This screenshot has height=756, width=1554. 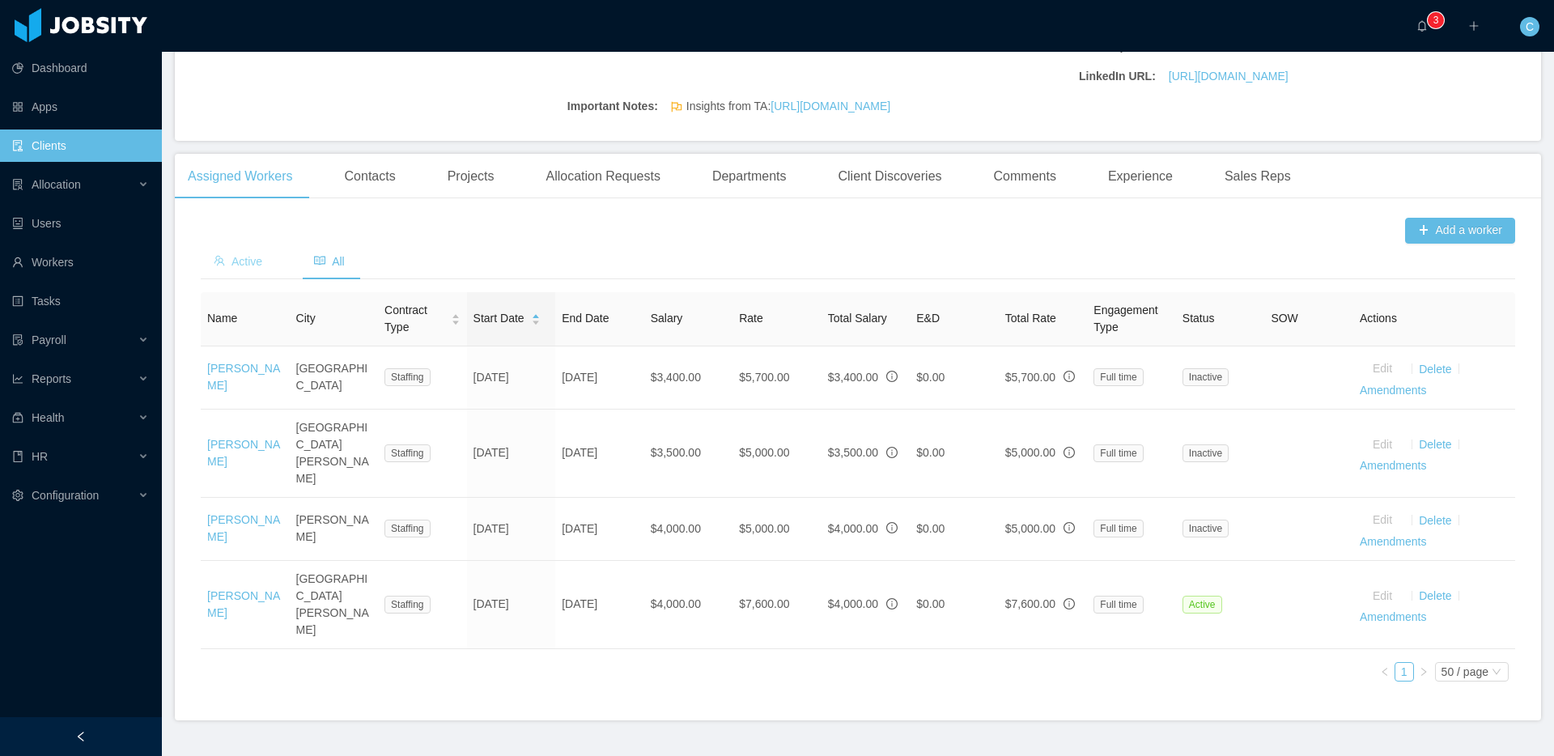 What do you see at coordinates (18, 495) in the screenshot?
I see `i: icon: setting` at bounding box center [18, 495].